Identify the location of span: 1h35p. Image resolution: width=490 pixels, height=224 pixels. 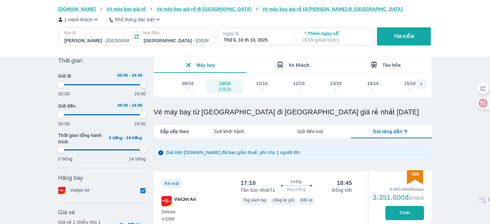
(296, 182).